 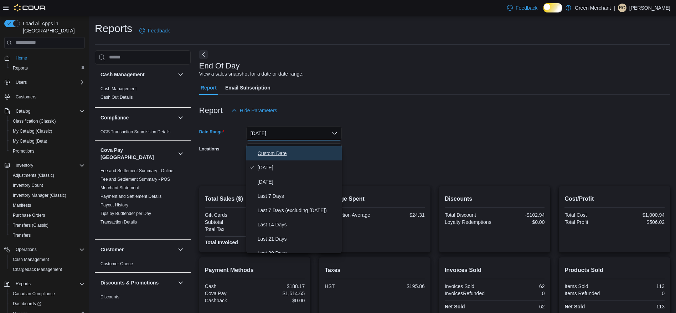 What do you see at coordinates (47, 185) in the screenshot?
I see `span: Inventory Count` at bounding box center [47, 185].